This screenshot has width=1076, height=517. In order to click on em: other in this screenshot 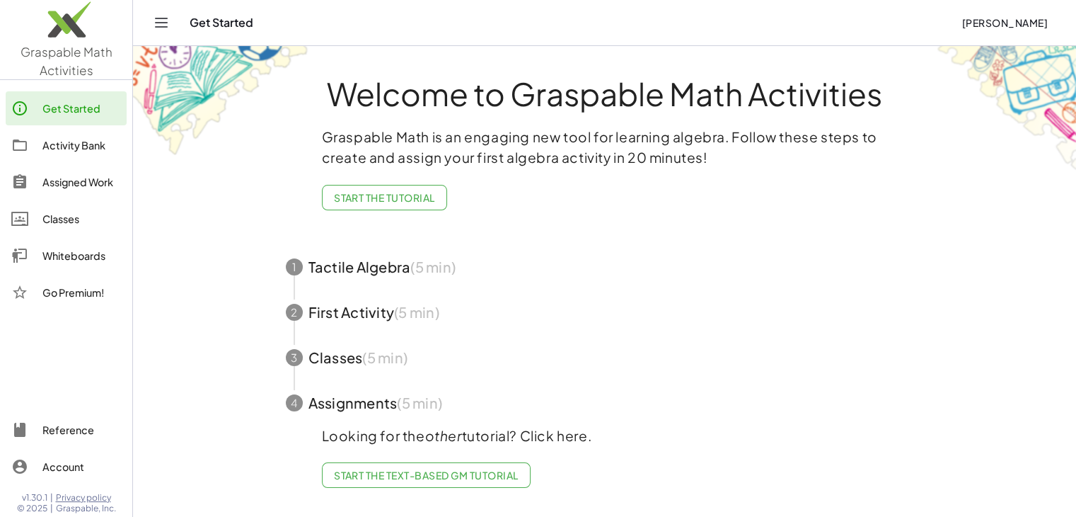, I will do `click(444, 435)`.